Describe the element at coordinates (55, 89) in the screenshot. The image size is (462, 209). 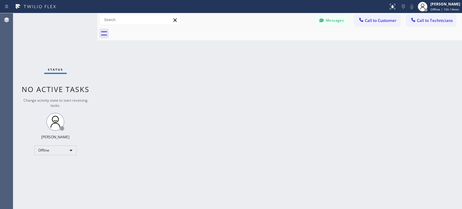
I see `span: No active tasks` at that location.